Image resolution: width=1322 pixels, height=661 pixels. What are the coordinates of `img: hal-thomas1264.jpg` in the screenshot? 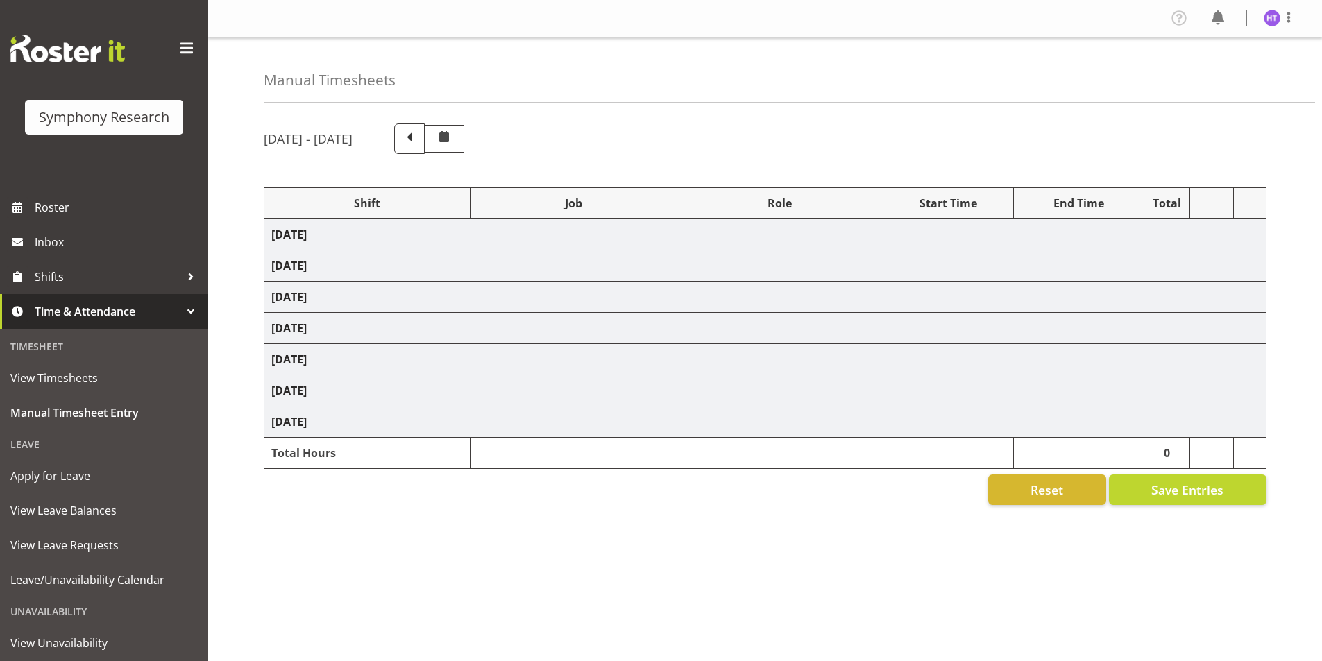 It's located at (1272, 18).